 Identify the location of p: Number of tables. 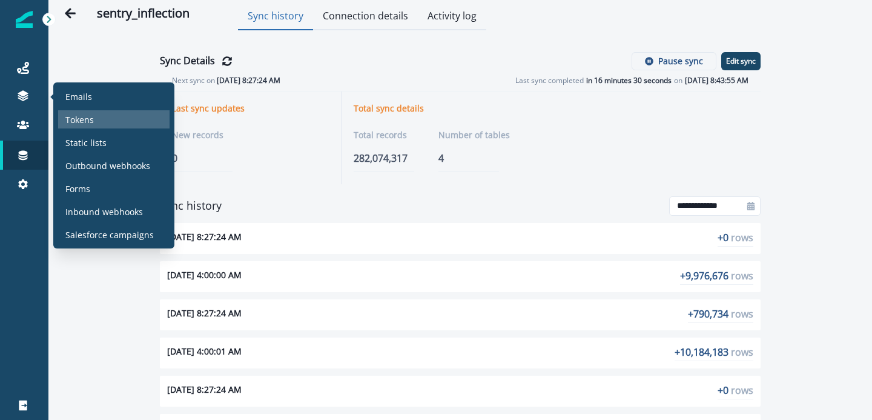
(474, 134).